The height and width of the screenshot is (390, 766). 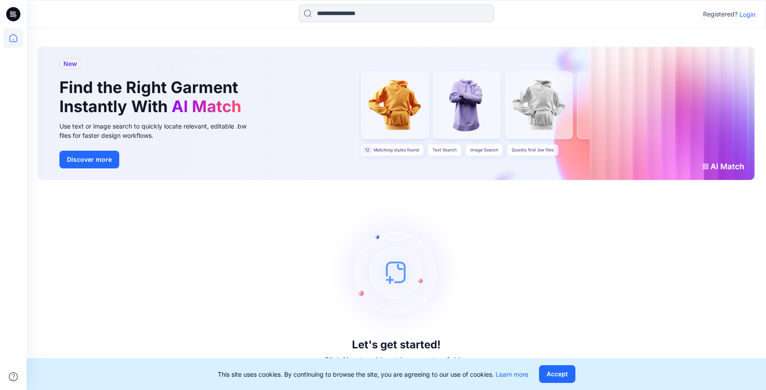 I want to click on p: Registered?, so click(x=720, y=14).